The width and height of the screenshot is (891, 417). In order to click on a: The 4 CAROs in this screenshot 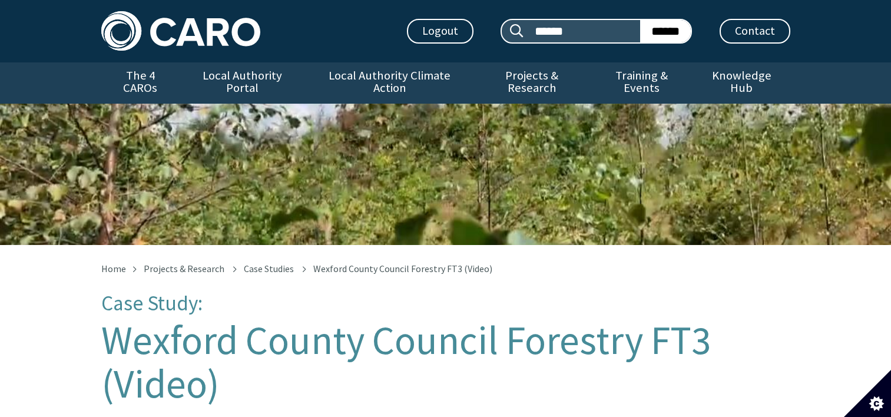, I will do `click(140, 83)`.